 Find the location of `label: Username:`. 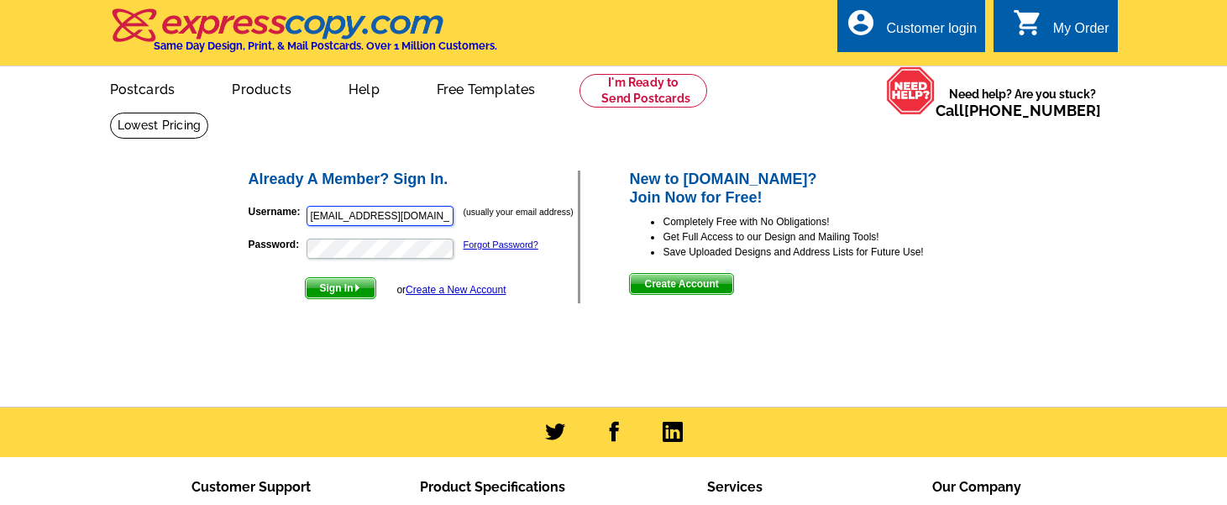

label: Username: is located at coordinates (276, 212).